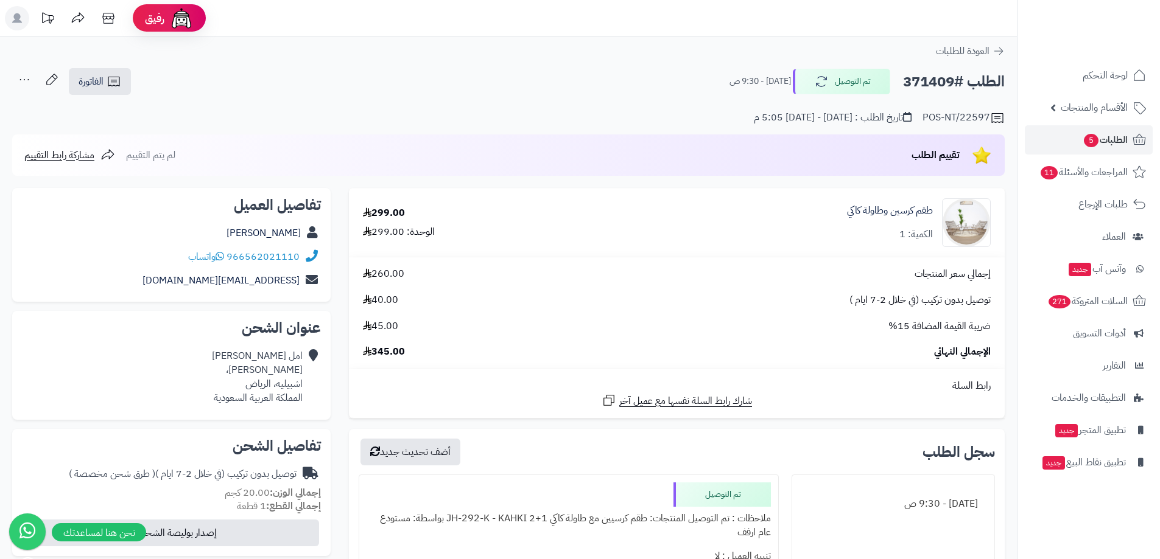 This screenshot has height=559, width=1160. I want to click on button: أضف تحديث جديد, so click(410, 452).